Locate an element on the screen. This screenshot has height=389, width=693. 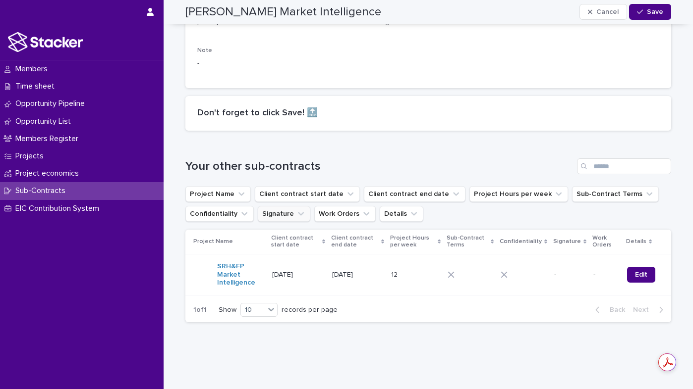
p: Signature is located at coordinates (567, 242).